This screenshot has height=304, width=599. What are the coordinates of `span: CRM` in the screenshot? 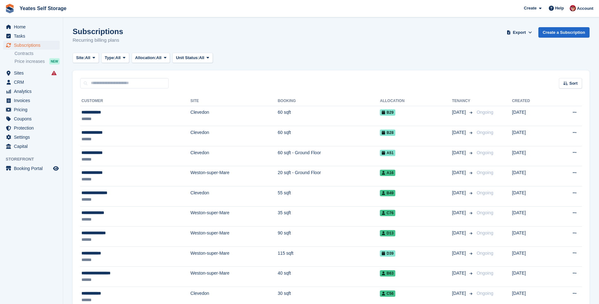 It's located at (33, 82).